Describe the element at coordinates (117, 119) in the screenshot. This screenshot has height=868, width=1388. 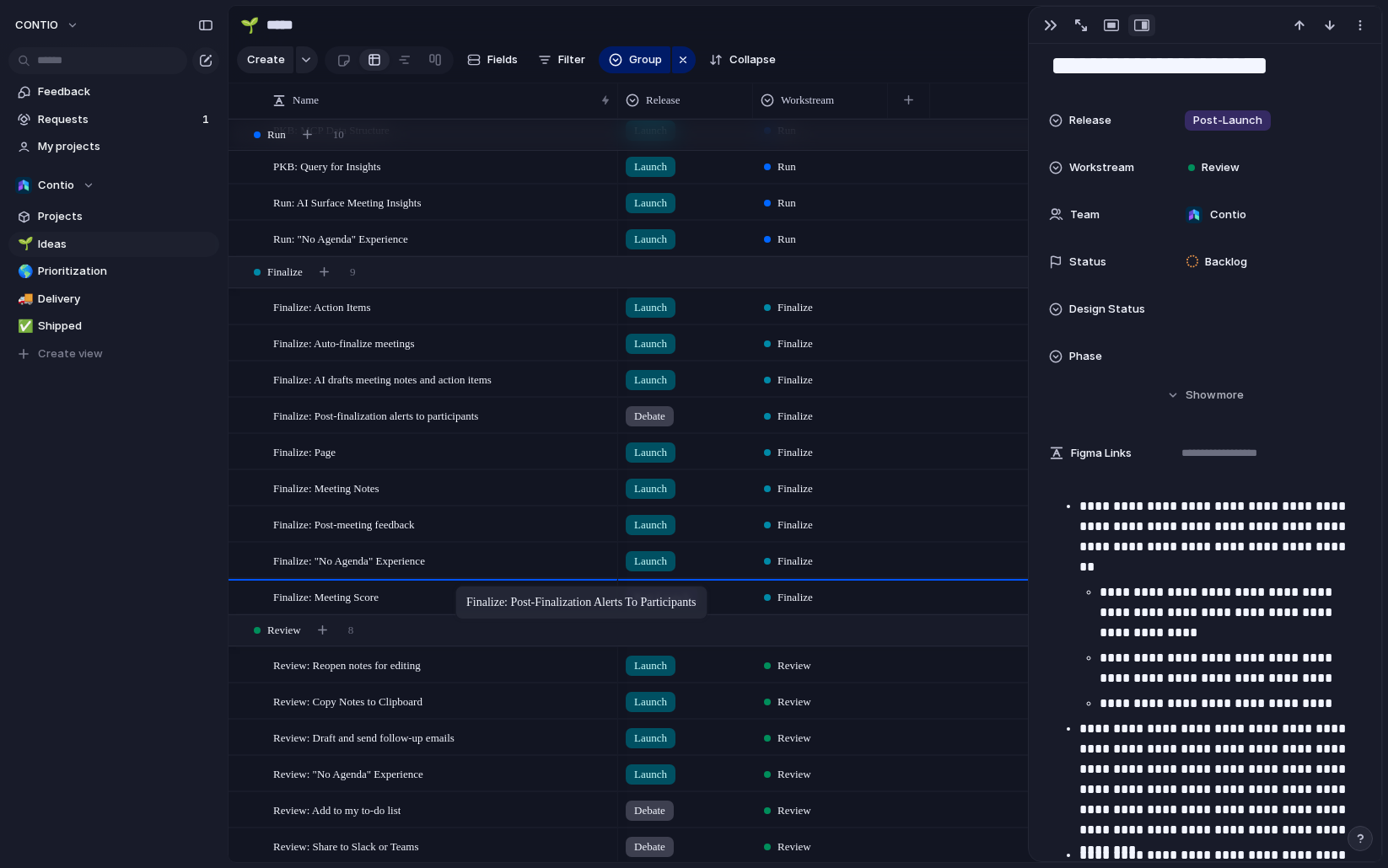
I see `span: Requests` at that location.